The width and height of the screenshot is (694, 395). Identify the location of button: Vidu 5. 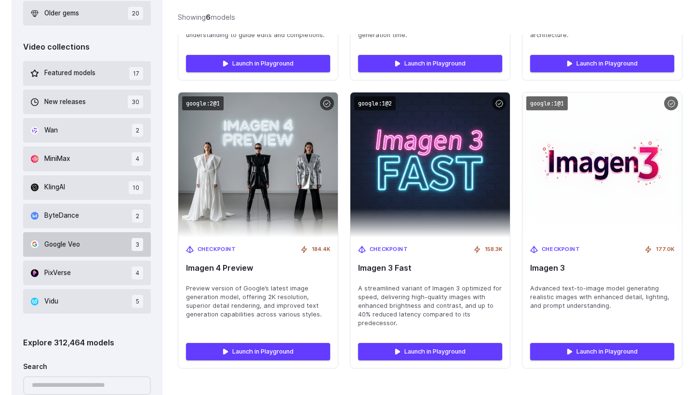
(87, 301).